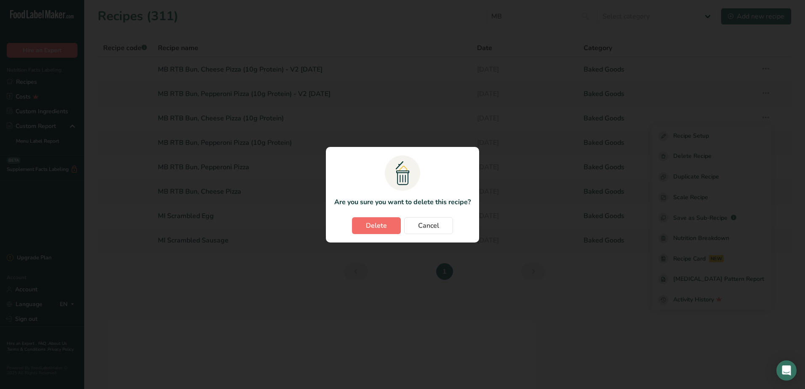 This screenshot has width=805, height=389. I want to click on button: Delete, so click(376, 226).